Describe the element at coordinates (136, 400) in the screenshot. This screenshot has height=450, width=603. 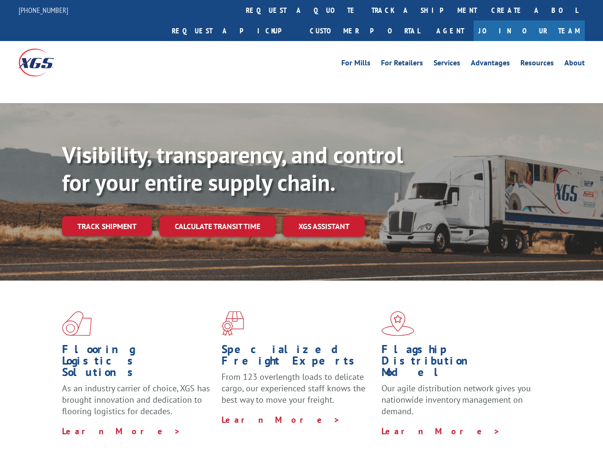
I see `span: As an industry carrier of choice, XGS has brought innovation and dedication to flooring logistics...` at that location.